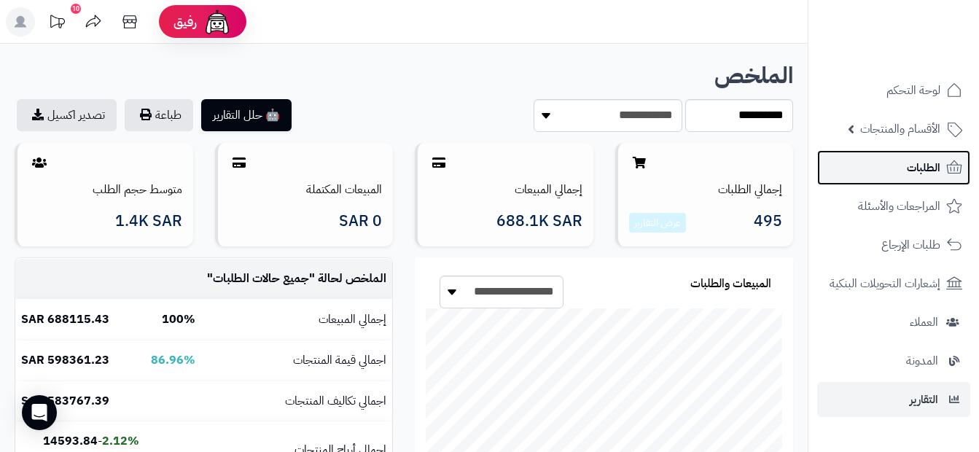 The image size is (979, 452). Describe the element at coordinates (261, 278) in the screenshot. I see `span: جميع حالات الطلبات` at that location.